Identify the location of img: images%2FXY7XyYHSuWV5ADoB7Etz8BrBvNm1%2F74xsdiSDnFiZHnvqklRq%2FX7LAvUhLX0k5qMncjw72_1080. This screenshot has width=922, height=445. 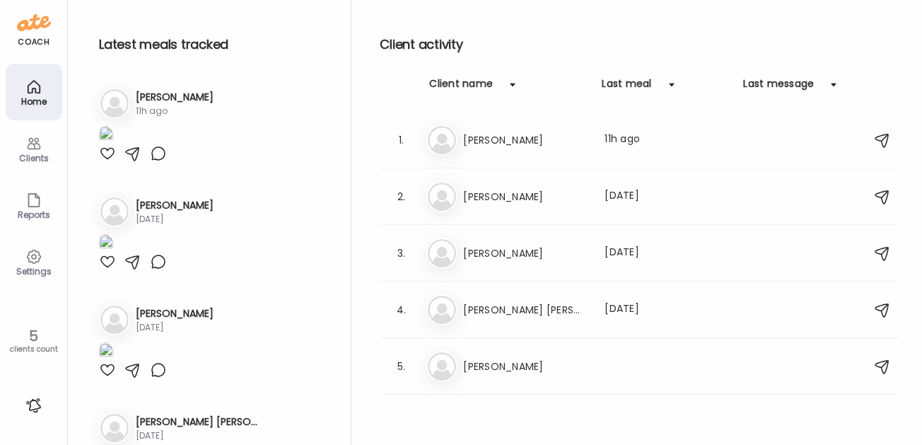
(106, 243).